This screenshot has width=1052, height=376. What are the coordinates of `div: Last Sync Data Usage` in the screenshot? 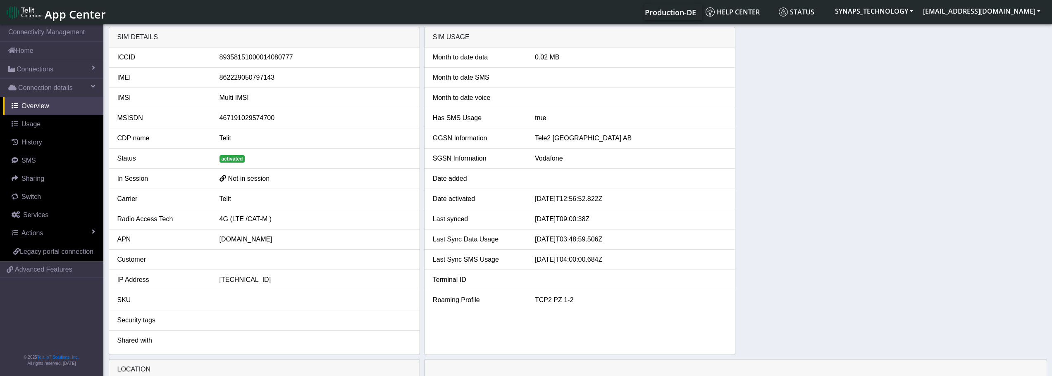 It's located at (477, 240).